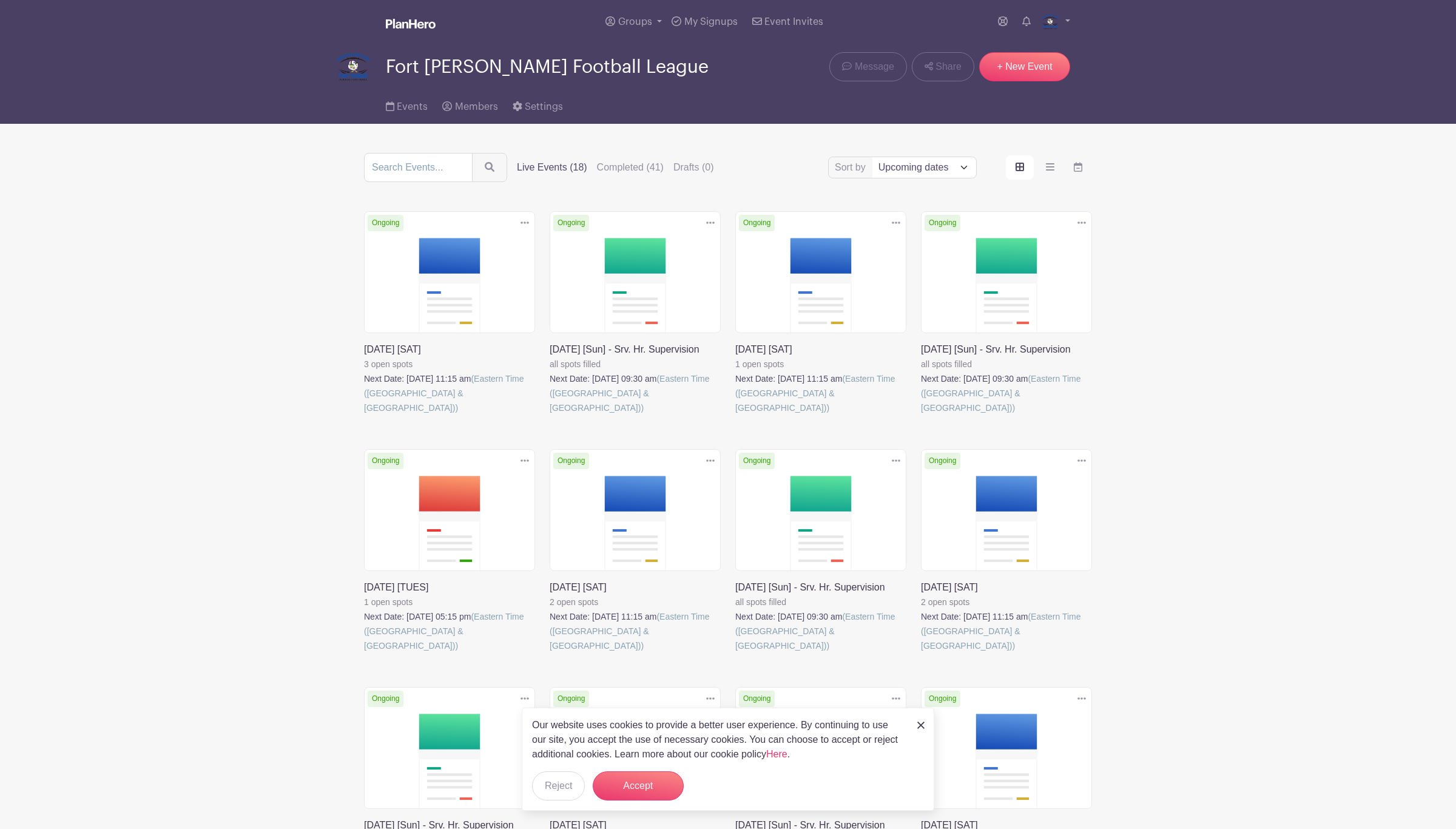 The image size is (1456, 829). Describe the element at coordinates (943, 67) in the screenshot. I see `a: Share` at that location.